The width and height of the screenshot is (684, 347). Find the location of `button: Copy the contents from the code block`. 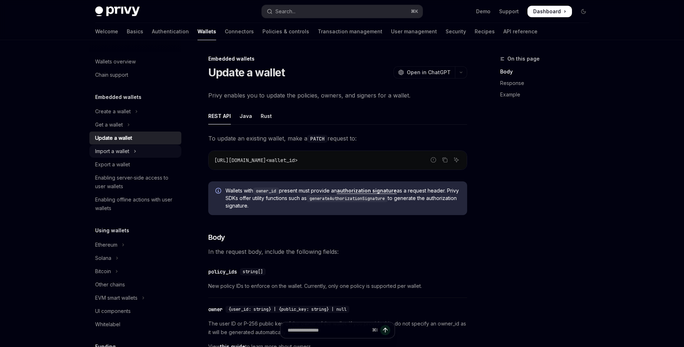

button: Copy the contents from the code block is located at coordinates (445, 160).